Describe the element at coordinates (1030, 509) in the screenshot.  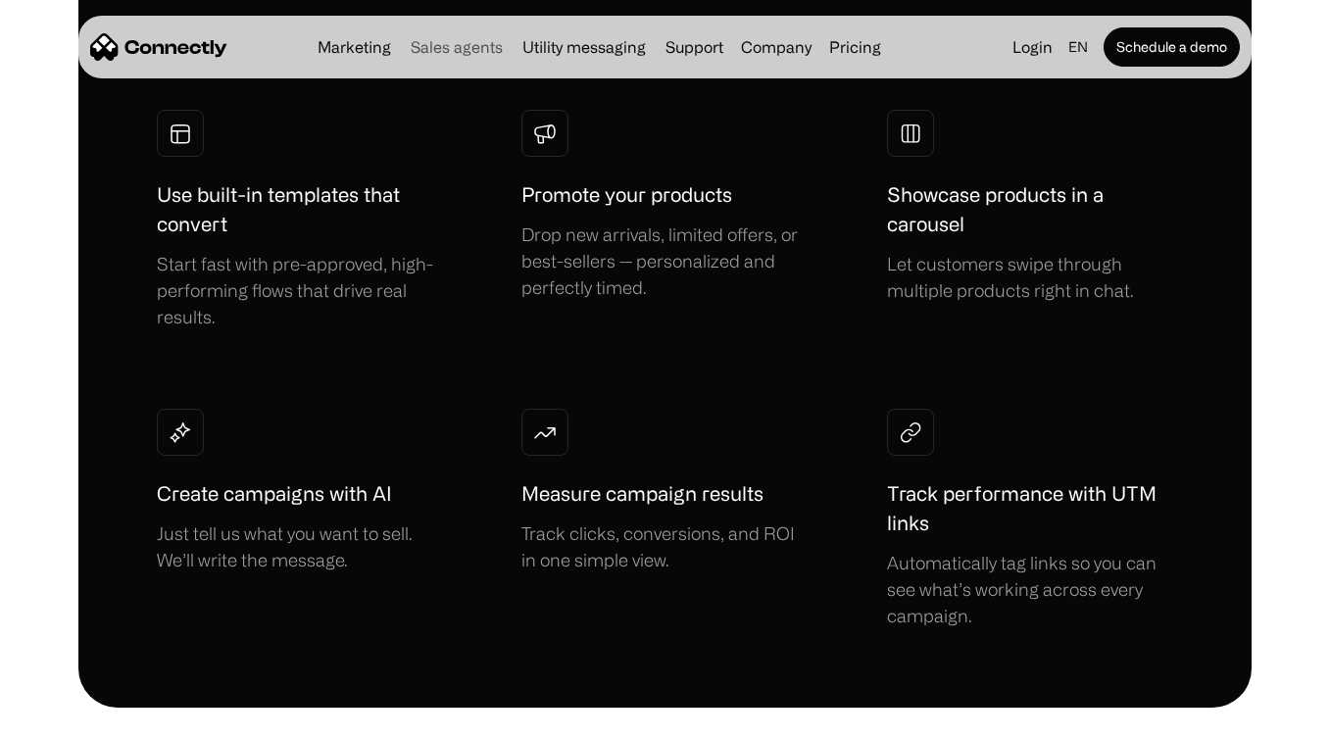
I see `h1: Track performance with UTM links` at that location.